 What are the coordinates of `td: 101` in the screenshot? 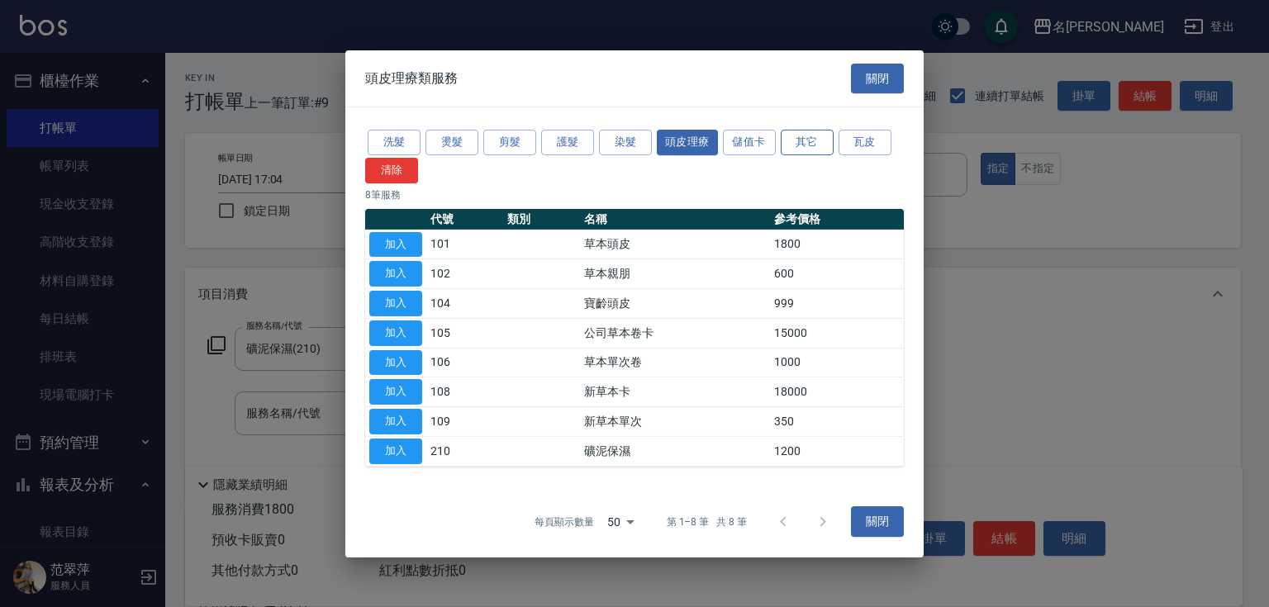 It's located at (464, 245).